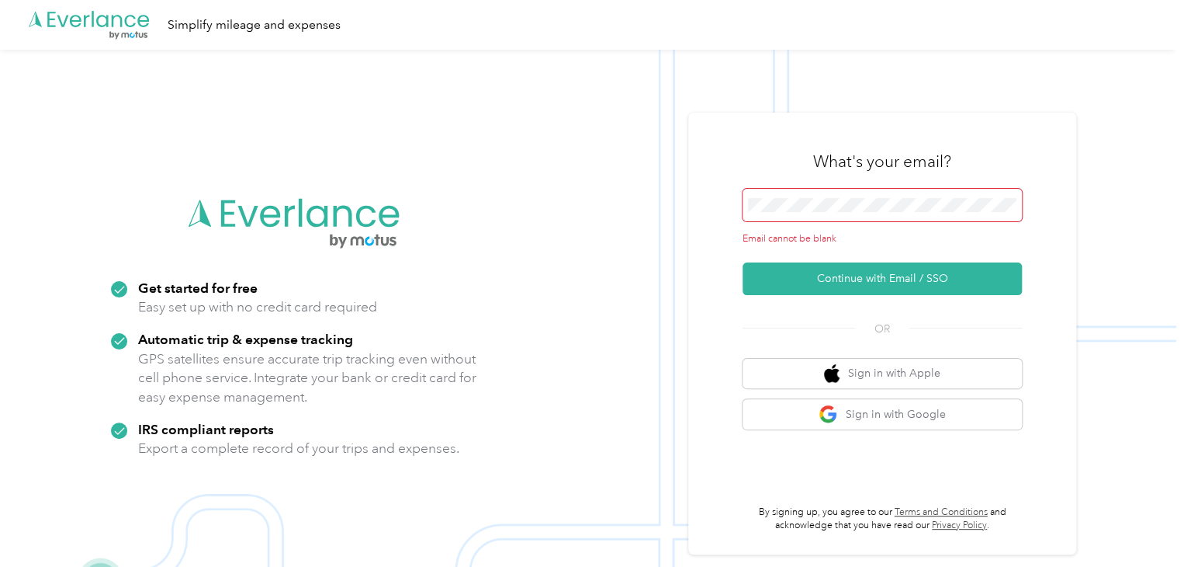 The height and width of the screenshot is (567, 1184). I want to click on strong: Automatic trip & expense tracking, so click(245, 338).